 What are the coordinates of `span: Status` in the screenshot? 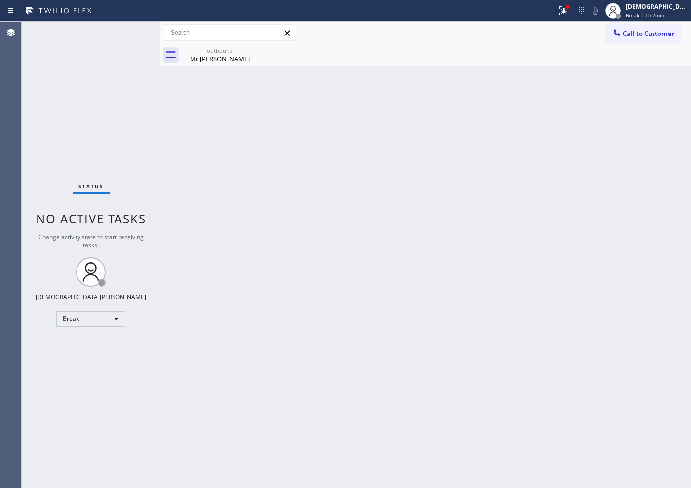 It's located at (91, 186).